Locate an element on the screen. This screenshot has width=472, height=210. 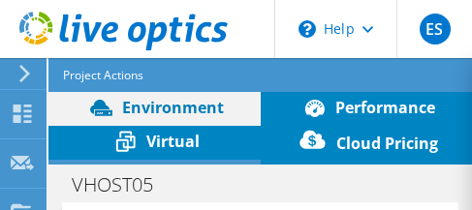
span: Cloud Pricing is located at coordinates (387, 143).